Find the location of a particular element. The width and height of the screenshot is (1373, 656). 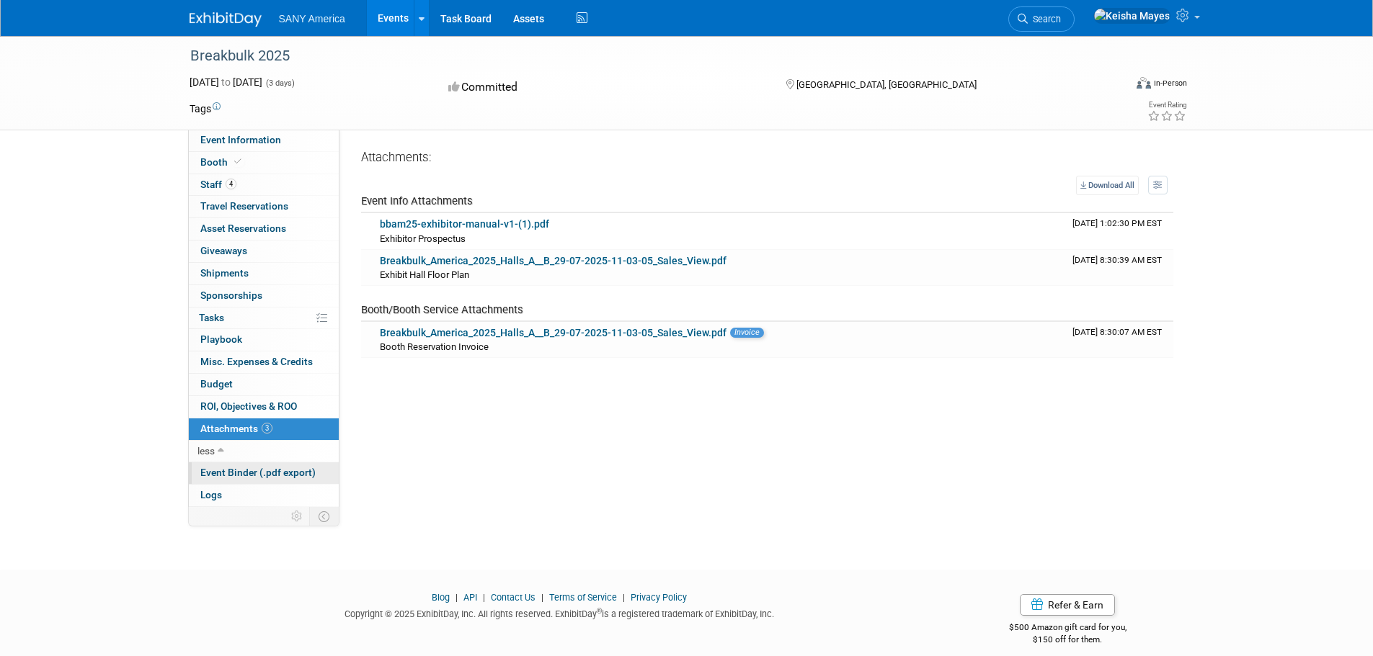

span: Invoice is located at coordinates (747, 332).